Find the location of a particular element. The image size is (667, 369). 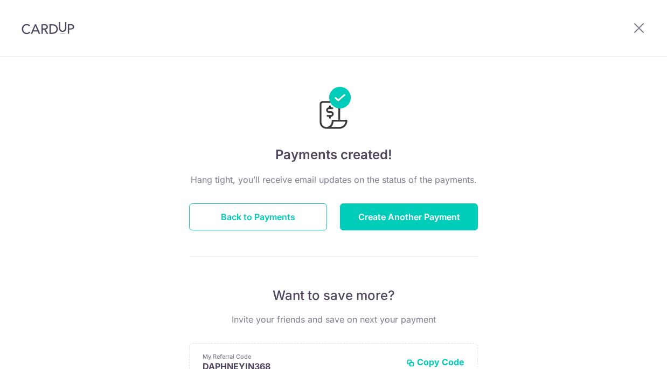

p: Invite your friends and save on next your payment is located at coordinates (334, 319).